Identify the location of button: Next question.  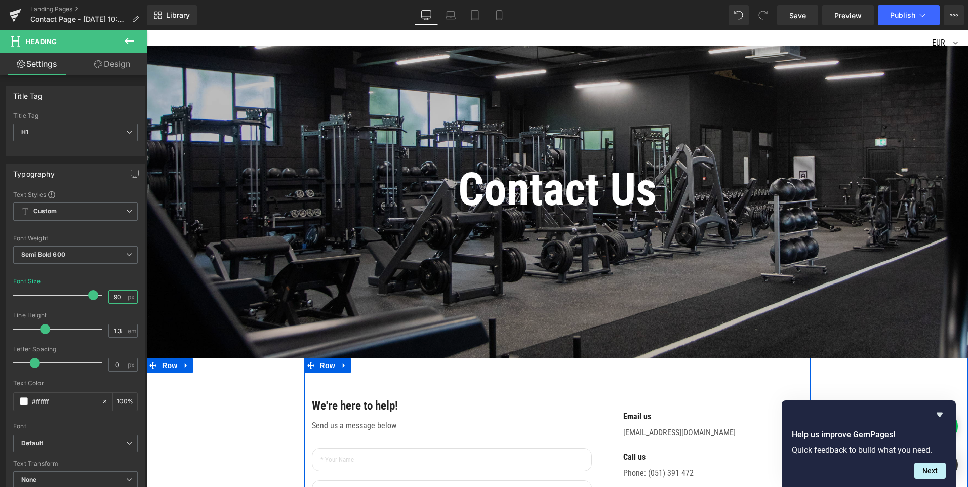
(930, 471).